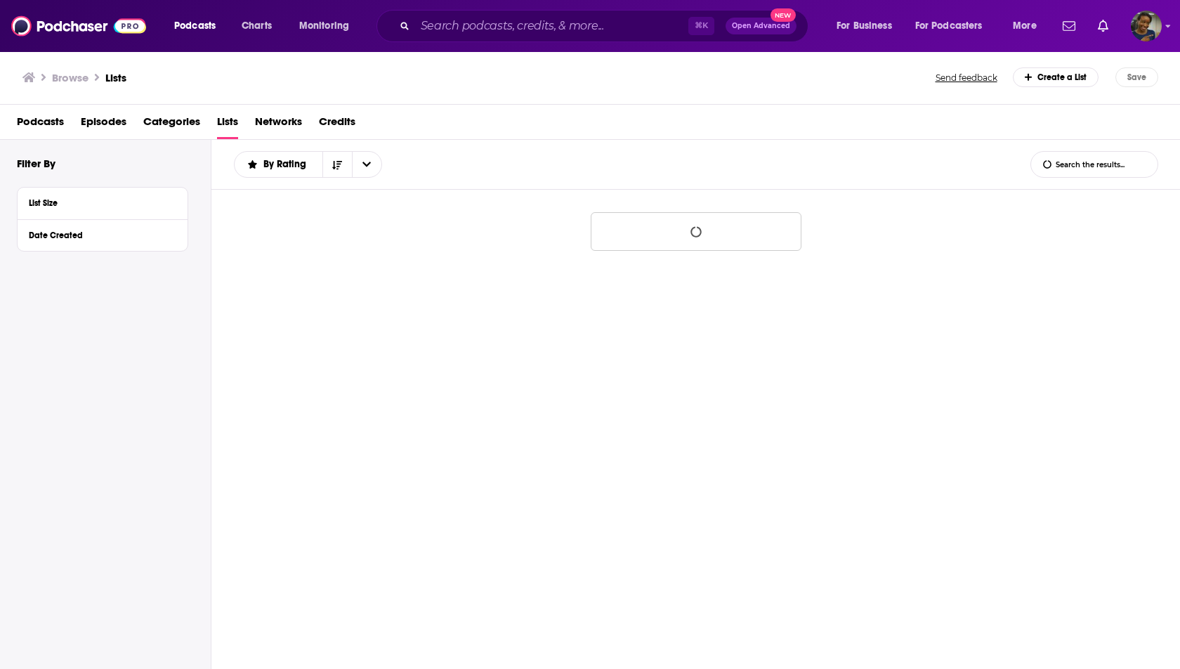  I want to click on h1: Lists, so click(116, 77).